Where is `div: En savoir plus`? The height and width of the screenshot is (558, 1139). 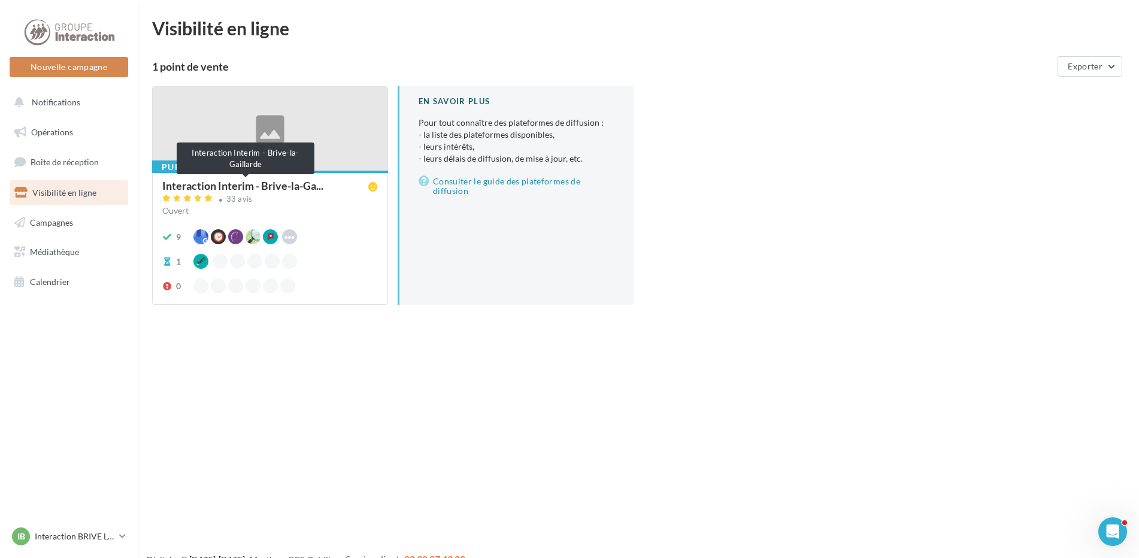 div: En savoir plus is located at coordinates (516, 101).